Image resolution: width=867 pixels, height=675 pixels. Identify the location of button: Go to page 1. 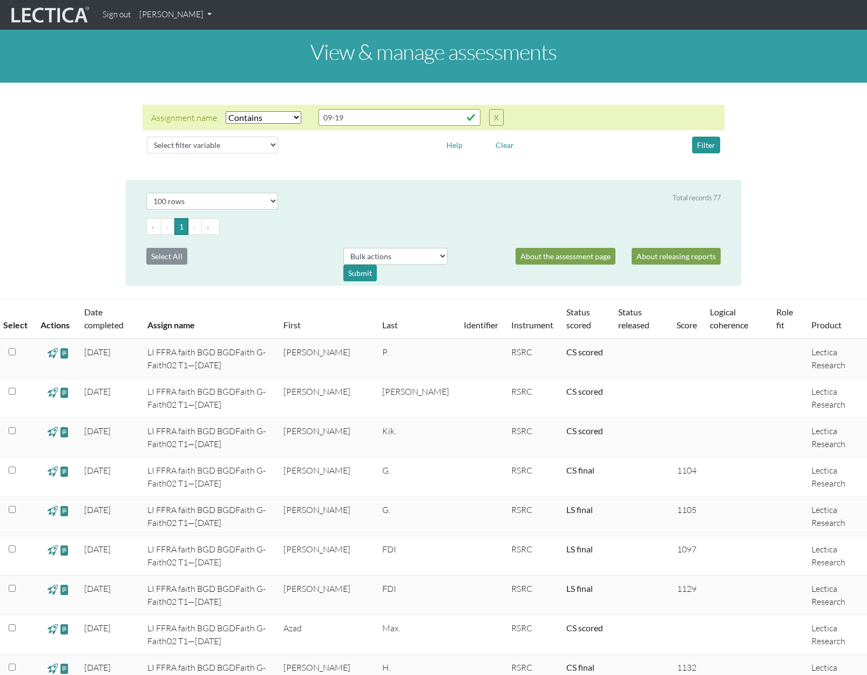
(181, 226).